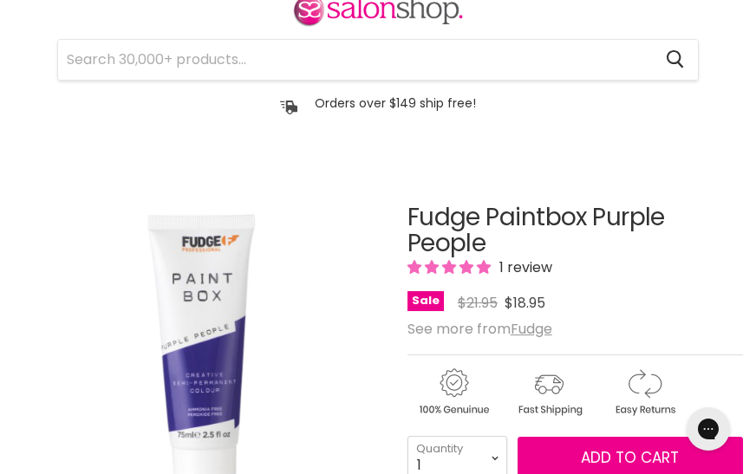 This screenshot has height=474, width=756. Describe the element at coordinates (525, 303) in the screenshot. I see `span: $18.95` at that location.